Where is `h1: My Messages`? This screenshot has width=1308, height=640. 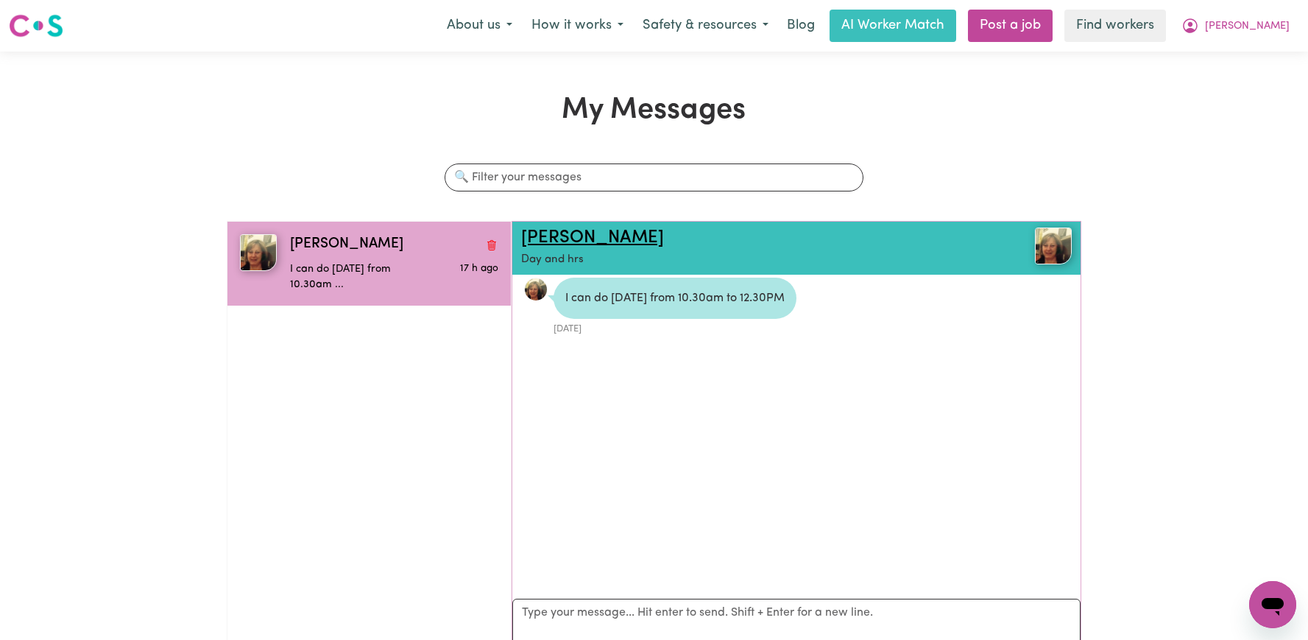 h1: My Messages is located at coordinates (654, 110).